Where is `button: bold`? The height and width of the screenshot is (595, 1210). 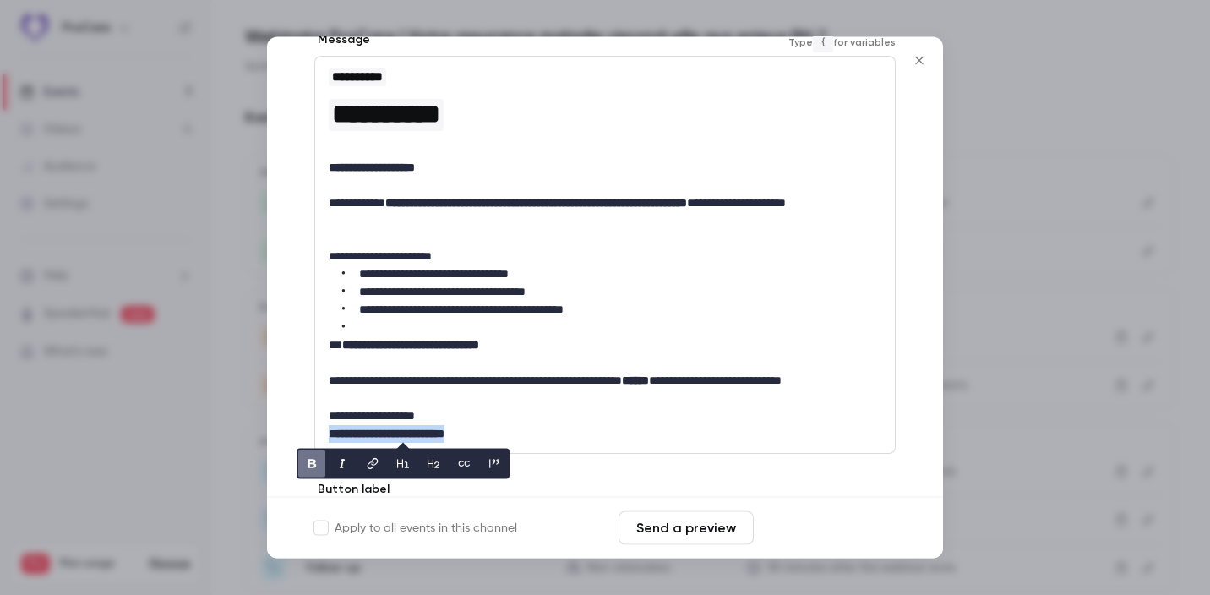 button: bold is located at coordinates (312, 464).